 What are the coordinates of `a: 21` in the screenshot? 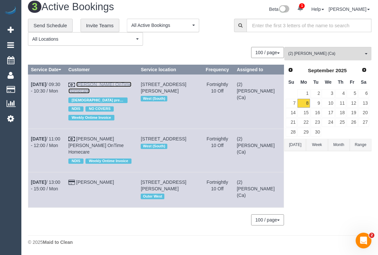 It's located at (291, 123).